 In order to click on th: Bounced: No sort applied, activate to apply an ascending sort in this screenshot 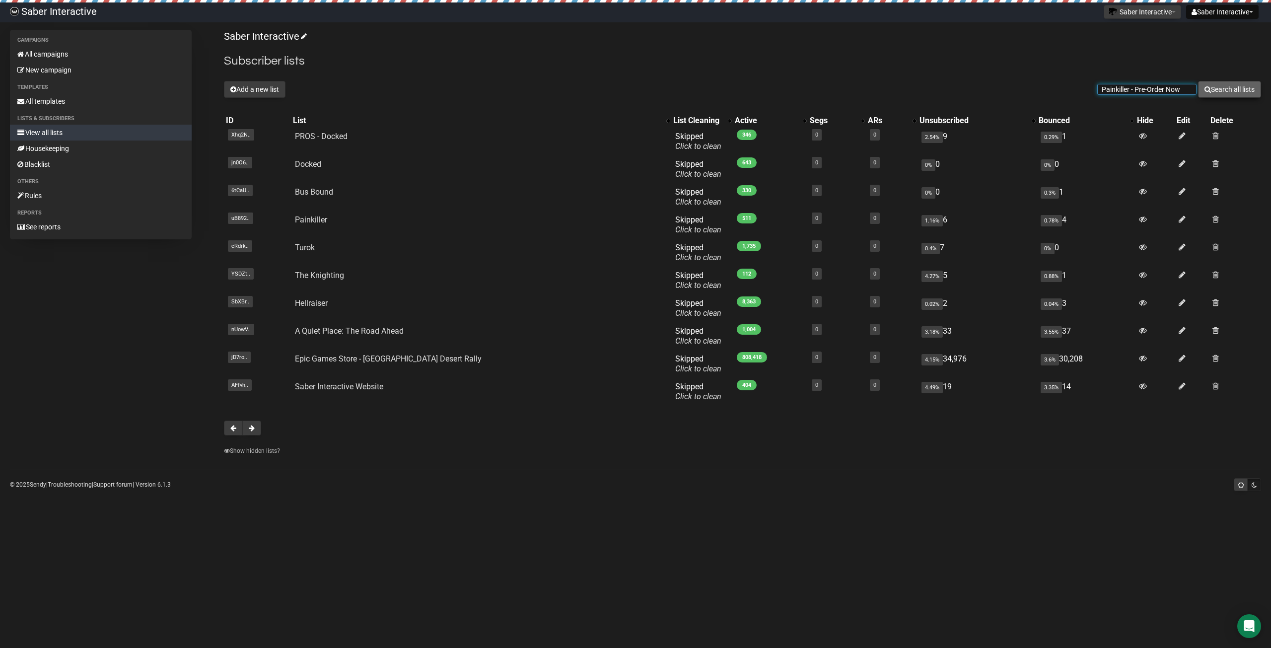, I will do `click(1086, 121)`.